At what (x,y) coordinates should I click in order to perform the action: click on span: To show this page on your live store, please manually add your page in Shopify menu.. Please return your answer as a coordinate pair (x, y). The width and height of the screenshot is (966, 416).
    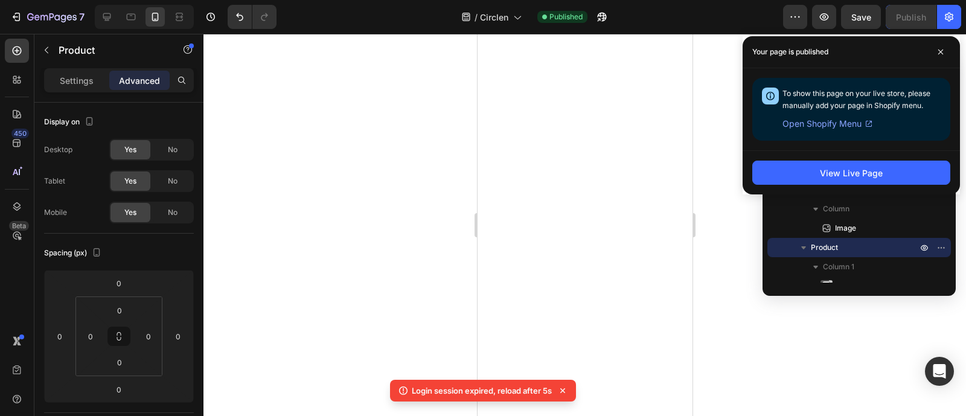
    Looking at the image, I should click on (857, 99).